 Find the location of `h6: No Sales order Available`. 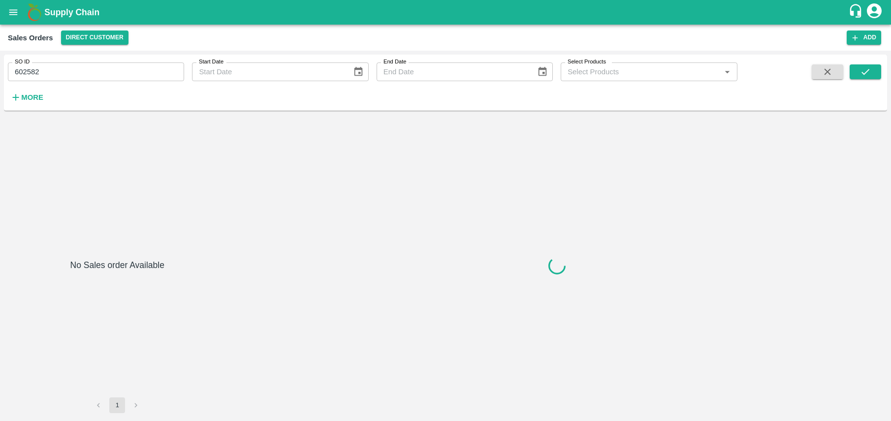

h6: No Sales order Available is located at coordinates (117, 328).